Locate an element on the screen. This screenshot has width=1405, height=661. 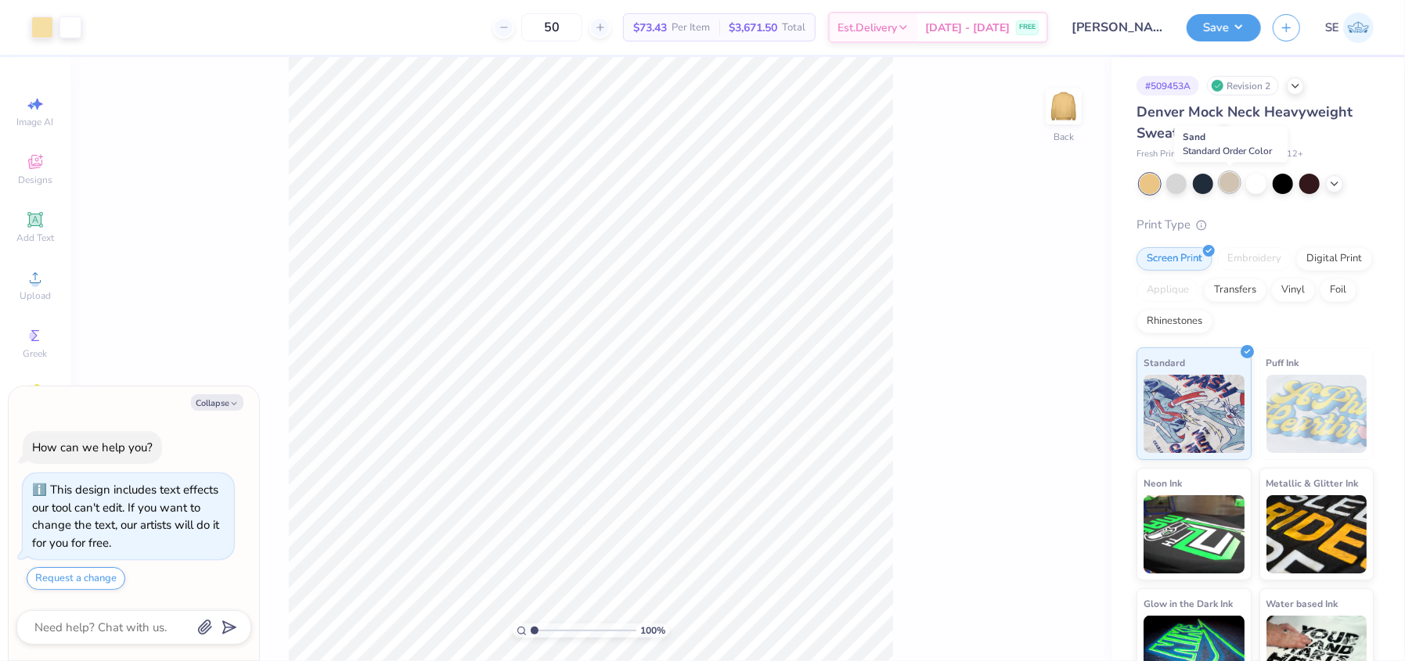
div: Revision 2 is located at coordinates (1243, 85).